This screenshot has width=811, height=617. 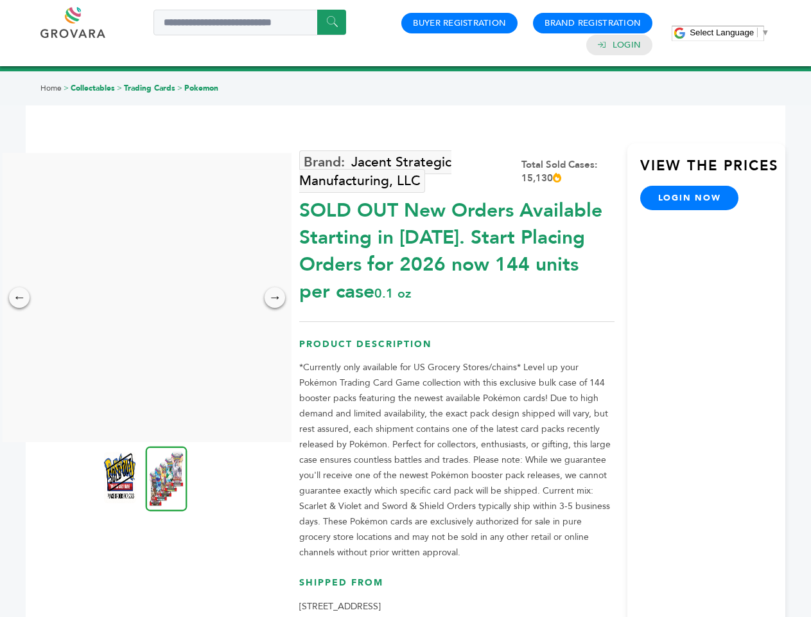 What do you see at coordinates (730, 32) in the screenshot?
I see `a: Select Language​` at bounding box center [730, 32].